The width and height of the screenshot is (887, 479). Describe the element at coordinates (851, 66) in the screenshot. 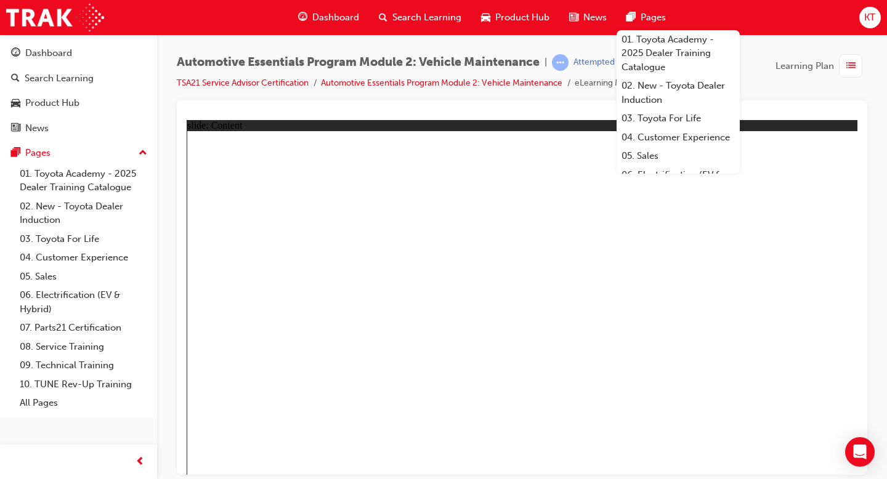

I see `span: list-icon` at that location.